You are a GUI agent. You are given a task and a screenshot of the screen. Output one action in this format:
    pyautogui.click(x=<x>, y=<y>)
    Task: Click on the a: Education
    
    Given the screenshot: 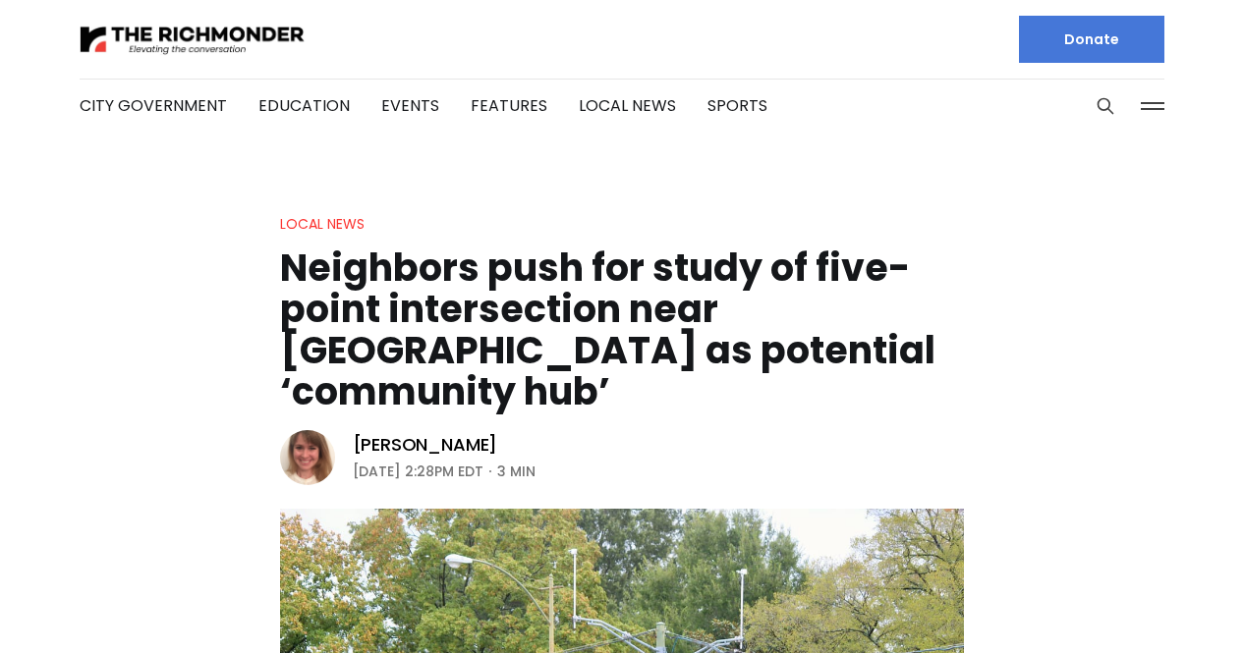 What is the action you would take?
    pyautogui.click(x=304, y=105)
    